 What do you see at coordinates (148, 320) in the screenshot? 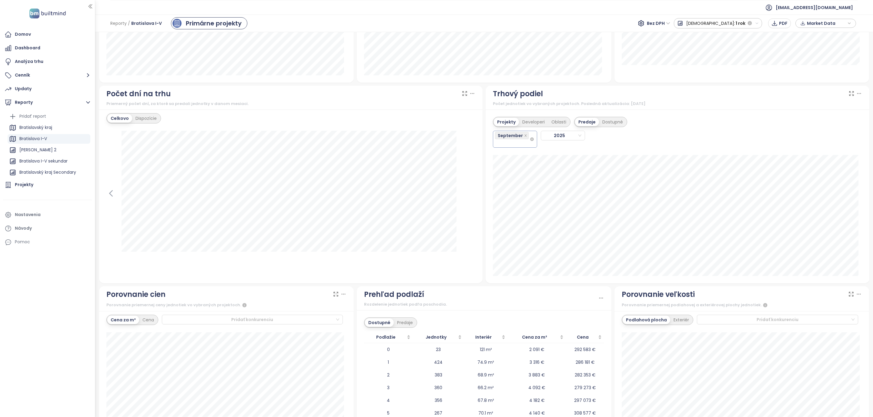
I see `div: Cena` at bounding box center [148, 320].